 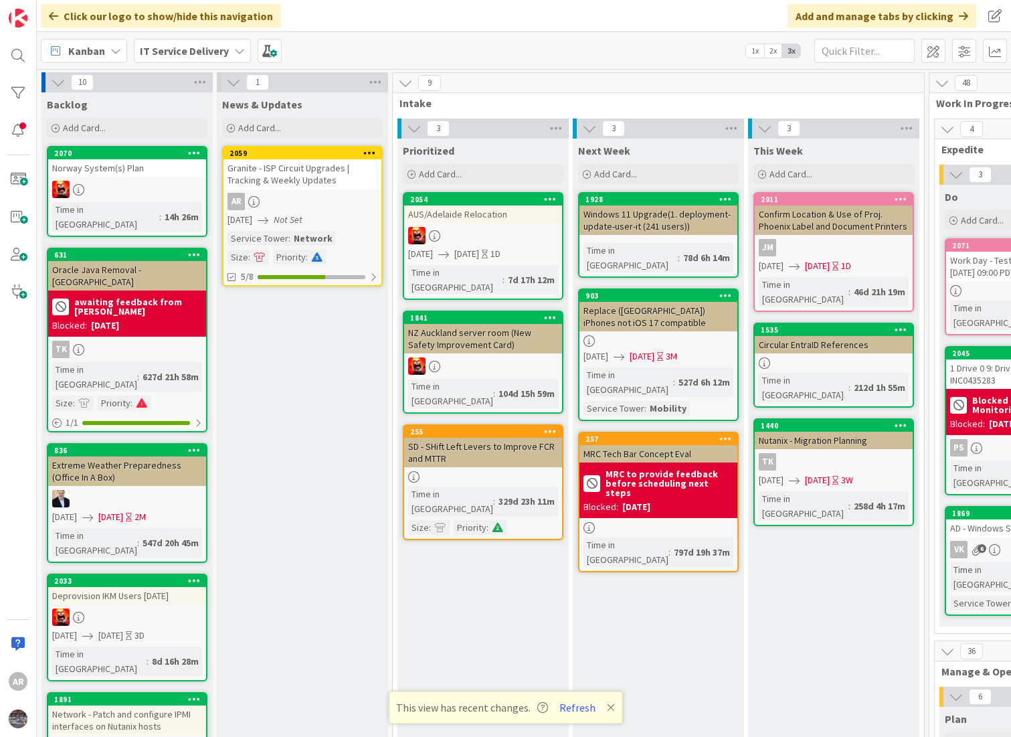 I want to click on span: Next Week, so click(x=604, y=151).